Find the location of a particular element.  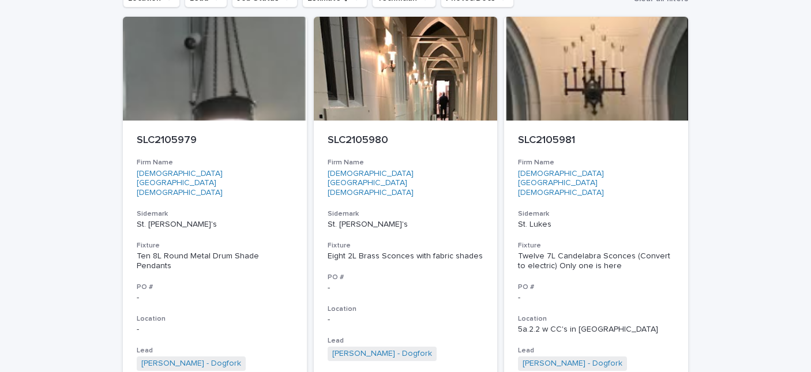

p: SLC2105980 is located at coordinates (405, 141).